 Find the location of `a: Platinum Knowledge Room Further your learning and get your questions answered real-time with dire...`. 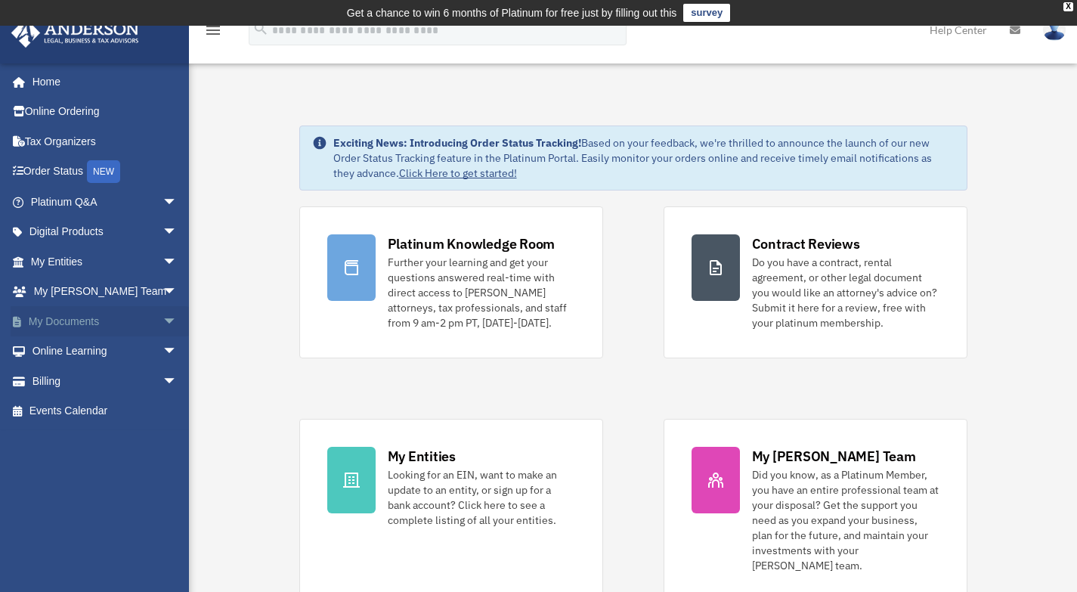

a: Platinum Knowledge Room Further your learning and get your questions answered real-time with dire... is located at coordinates (451, 282).